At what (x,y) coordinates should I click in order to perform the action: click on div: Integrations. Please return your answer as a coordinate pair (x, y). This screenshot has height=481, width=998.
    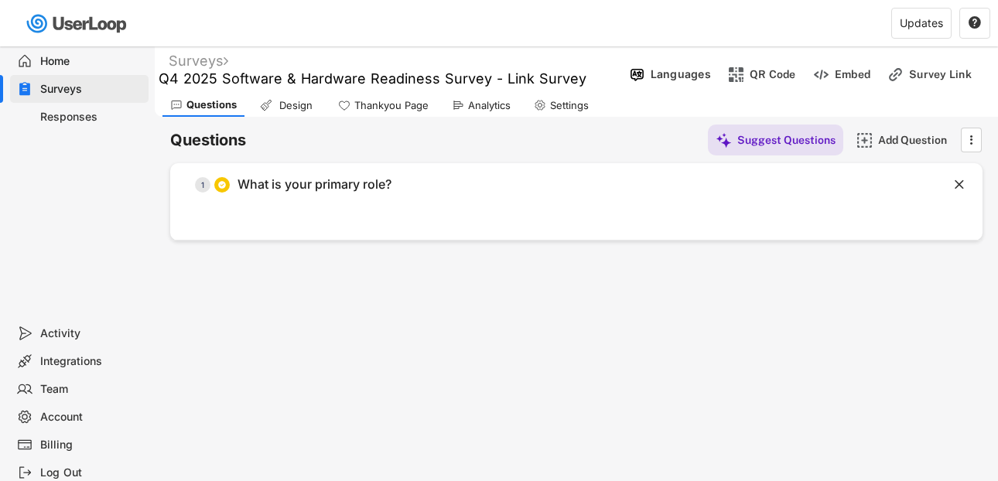
    Looking at the image, I should click on (91, 361).